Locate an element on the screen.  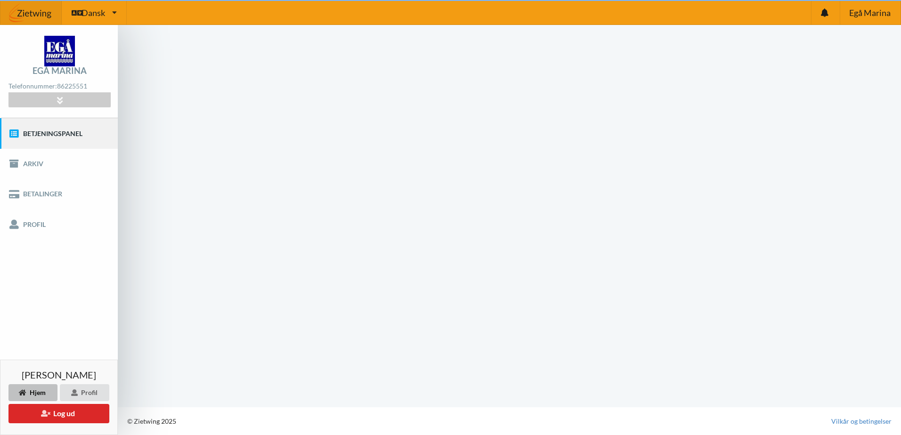
span: Egå Marina is located at coordinates (870, 13).